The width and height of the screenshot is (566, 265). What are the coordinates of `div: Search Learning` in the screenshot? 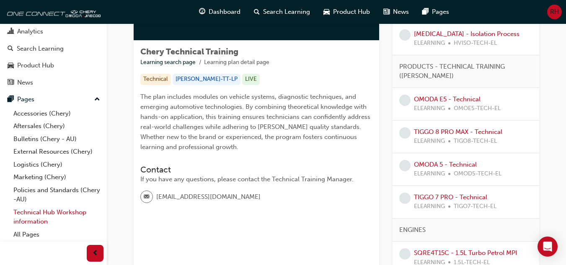 It's located at (40, 49).